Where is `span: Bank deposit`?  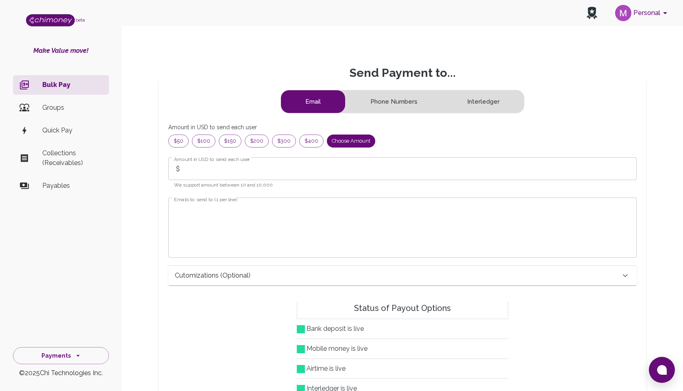
span: Bank deposit is located at coordinates (330, 329).